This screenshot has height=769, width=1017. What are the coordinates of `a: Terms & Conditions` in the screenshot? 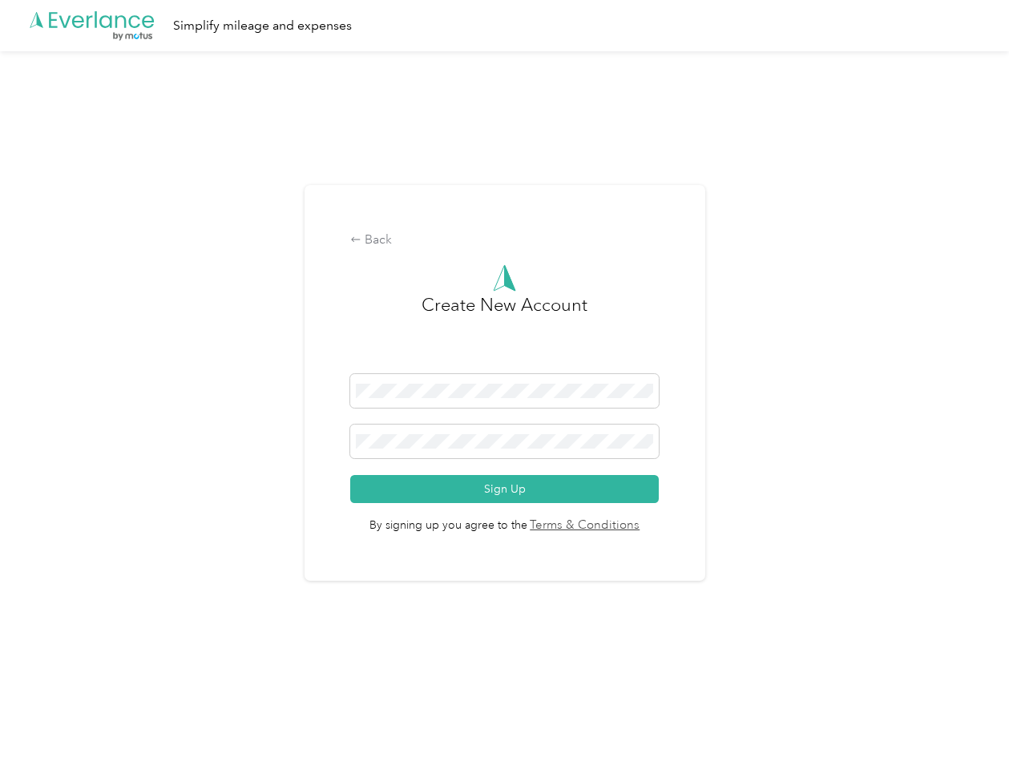 It's located at (583, 526).